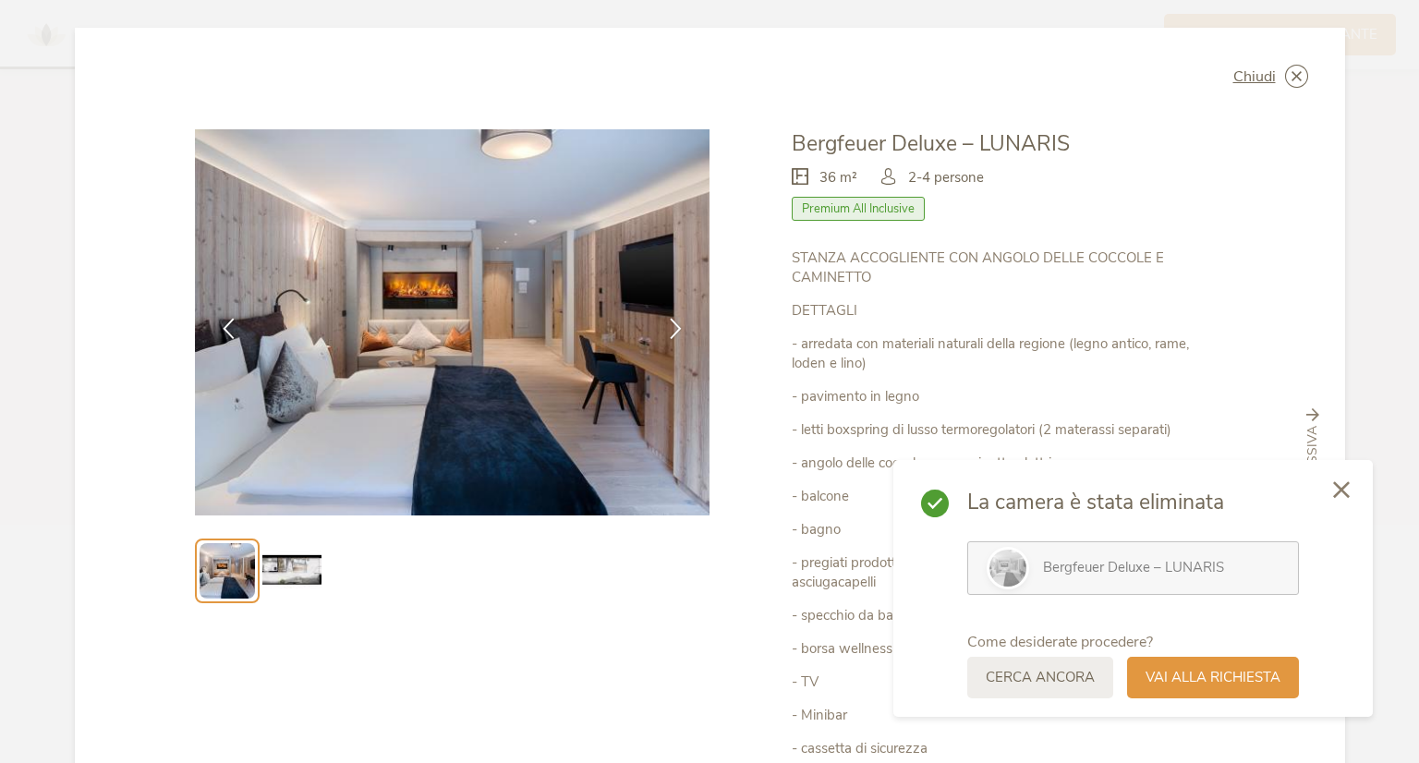 The width and height of the screenshot is (1419, 763). Describe the element at coordinates (1008, 568) in the screenshot. I see `img: Preview` at that location.